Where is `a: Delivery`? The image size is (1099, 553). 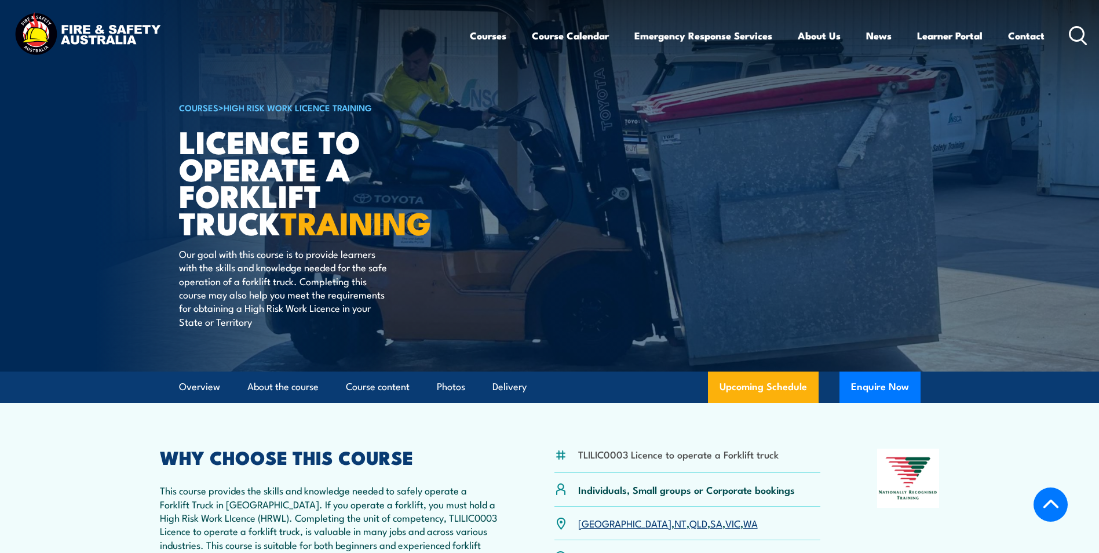
a: Delivery is located at coordinates (509, 386).